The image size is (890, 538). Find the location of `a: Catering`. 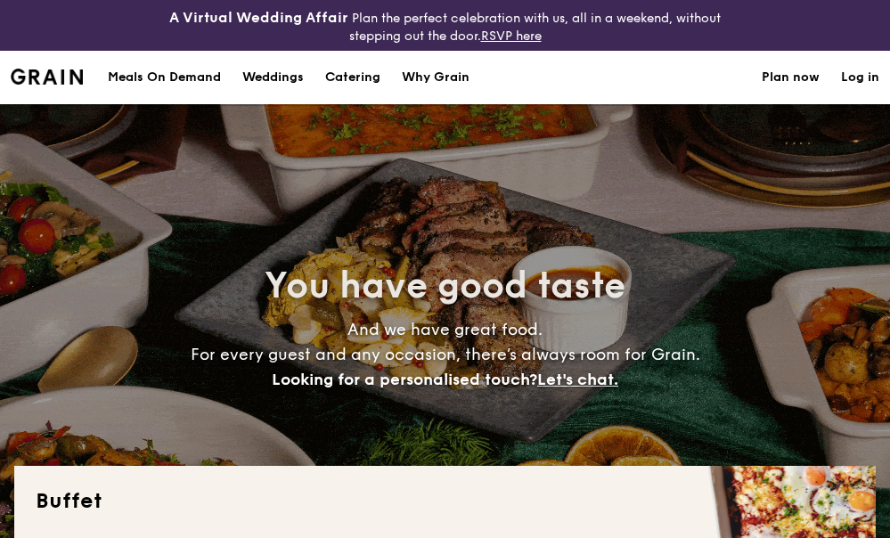

a: Catering is located at coordinates (353, 78).